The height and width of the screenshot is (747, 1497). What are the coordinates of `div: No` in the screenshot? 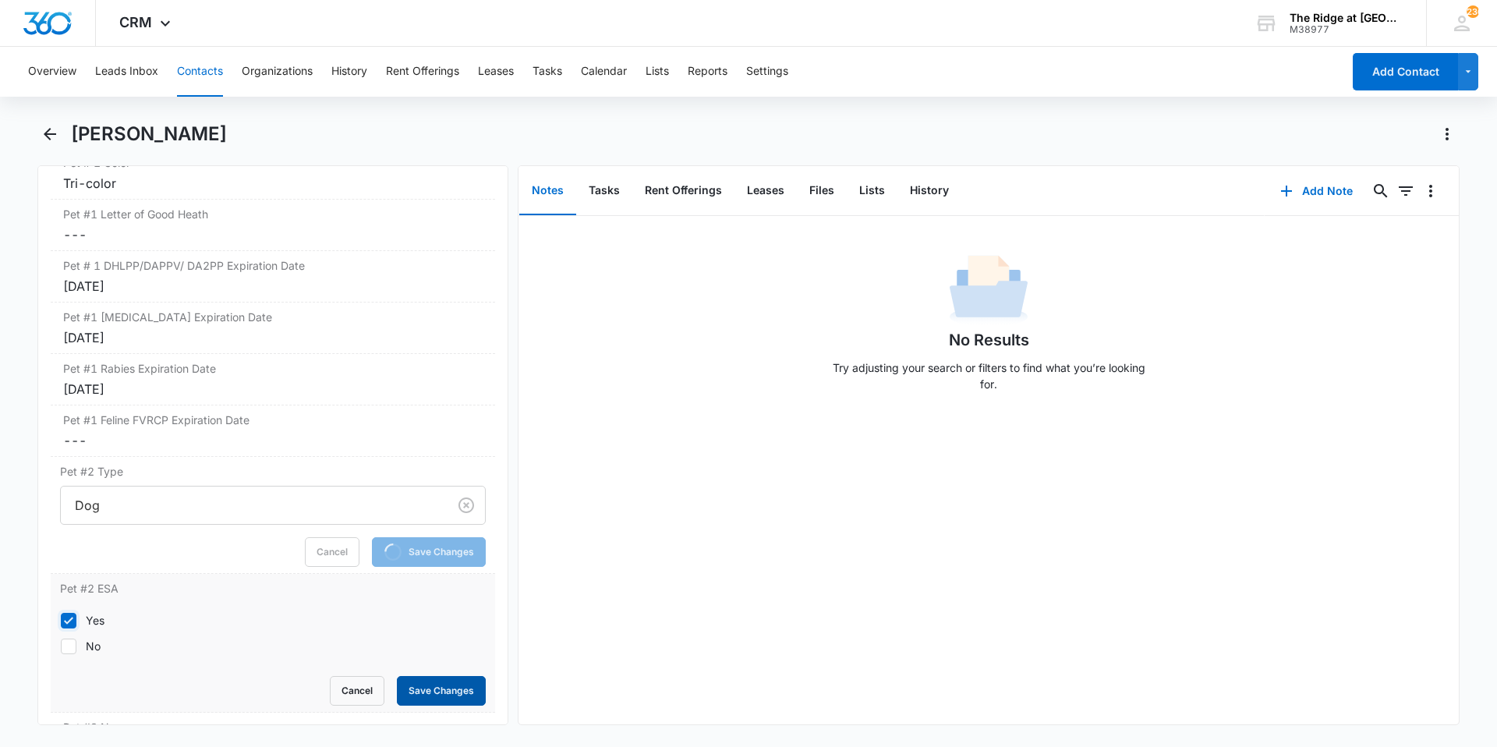 It's located at (93, 645).